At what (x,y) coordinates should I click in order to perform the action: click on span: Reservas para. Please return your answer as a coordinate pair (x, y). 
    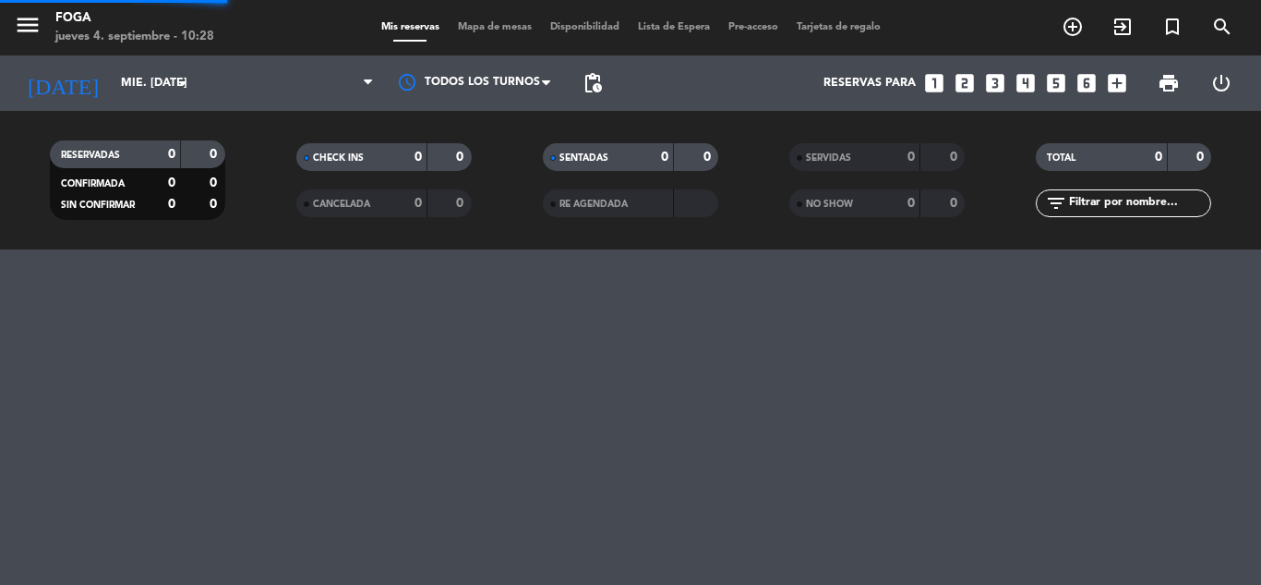
    Looking at the image, I should click on (870, 83).